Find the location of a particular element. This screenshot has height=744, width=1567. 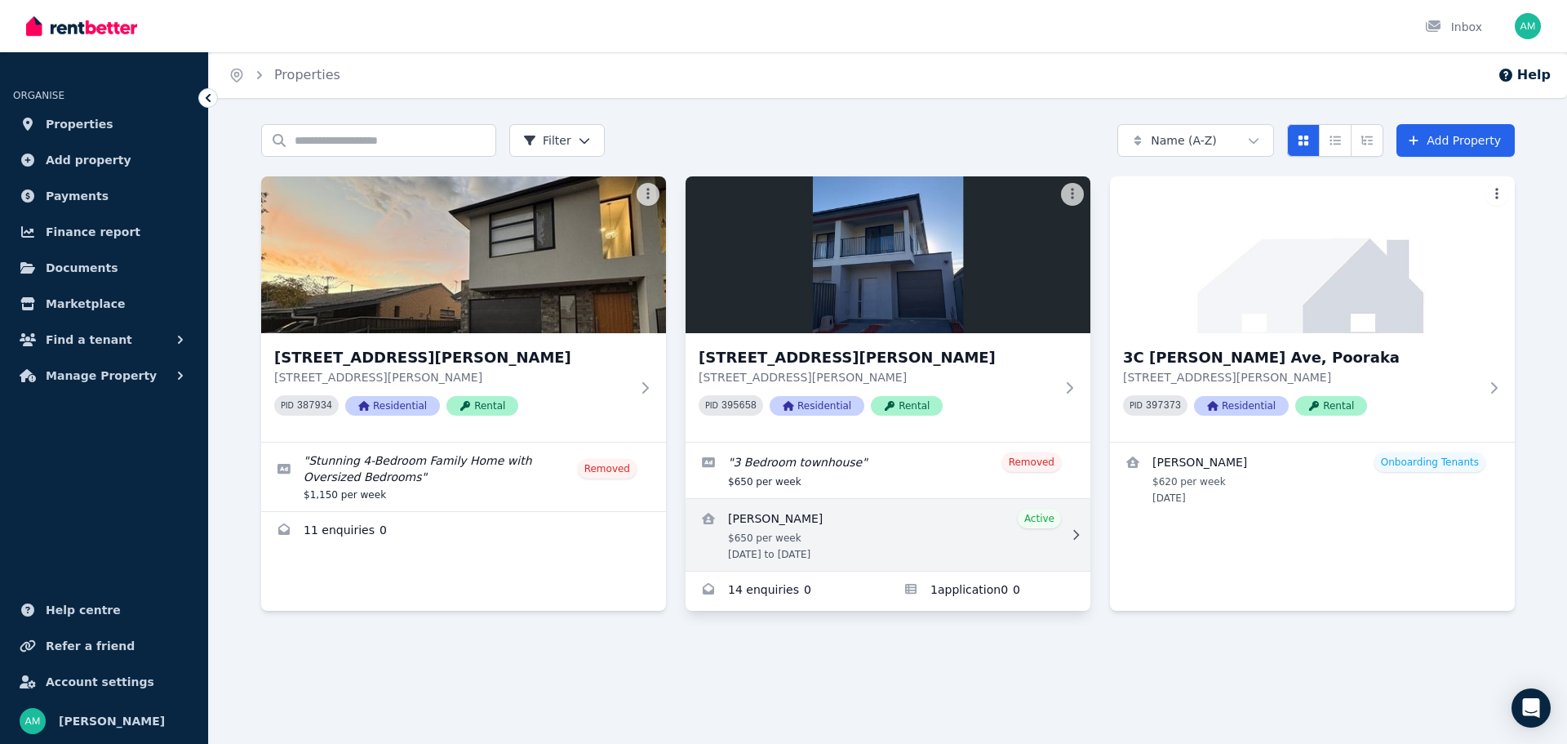

button: Manage Property is located at coordinates (104, 375).